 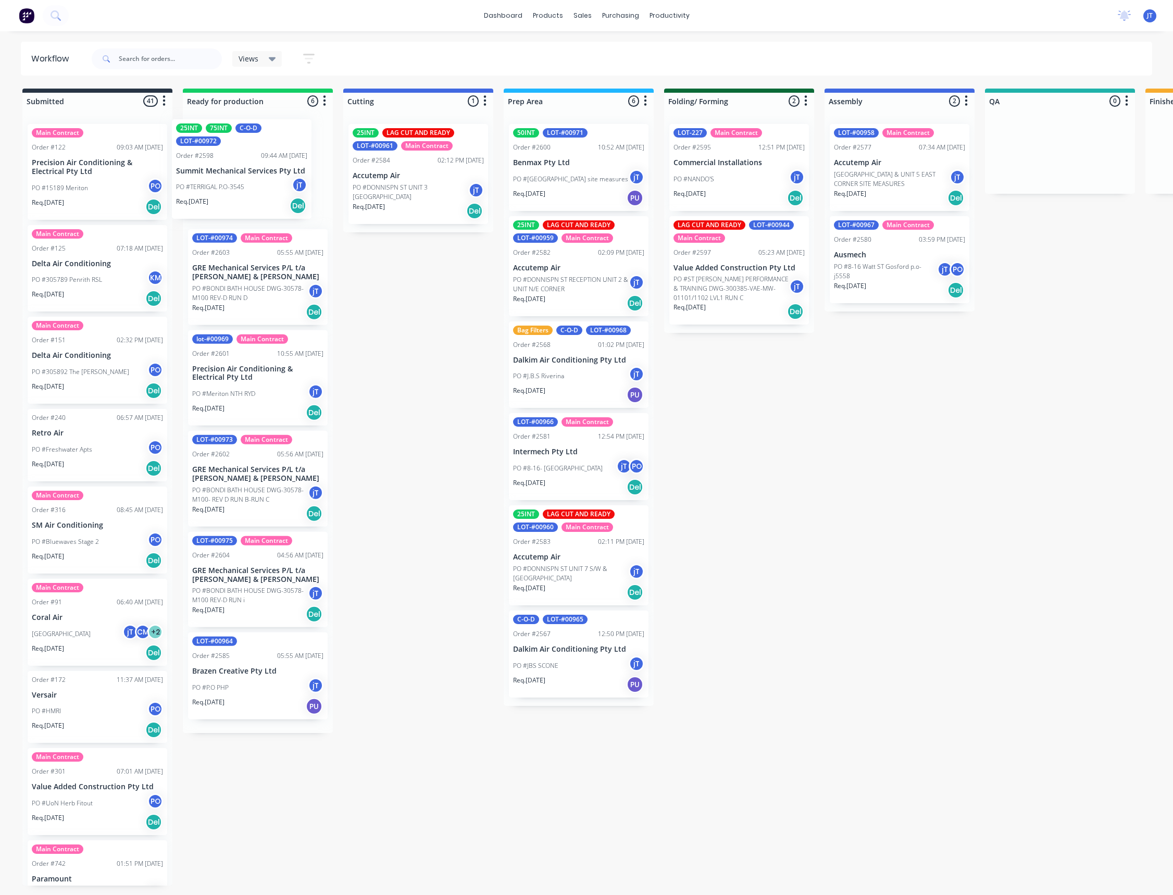 I want to click on a: dashboard, so click(x=503, y=16).